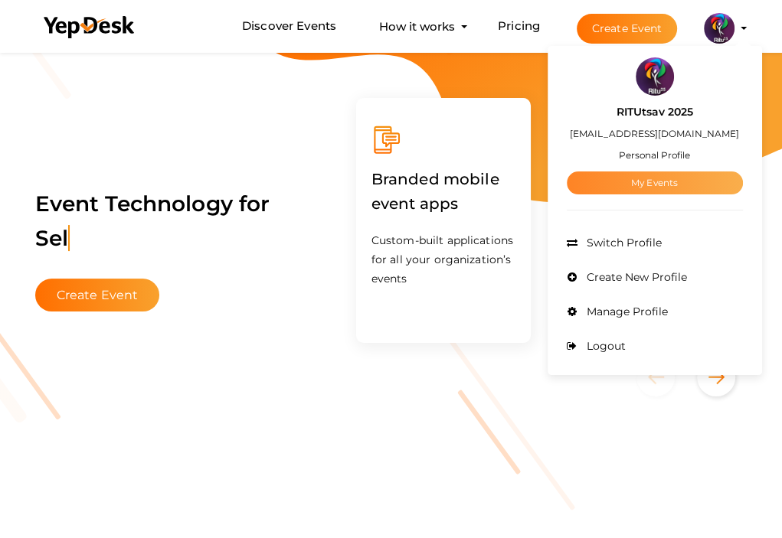 The height and width of the screenshot is (538, 782). I want to click on a: Branded mobile event apps, so click(443, 204).